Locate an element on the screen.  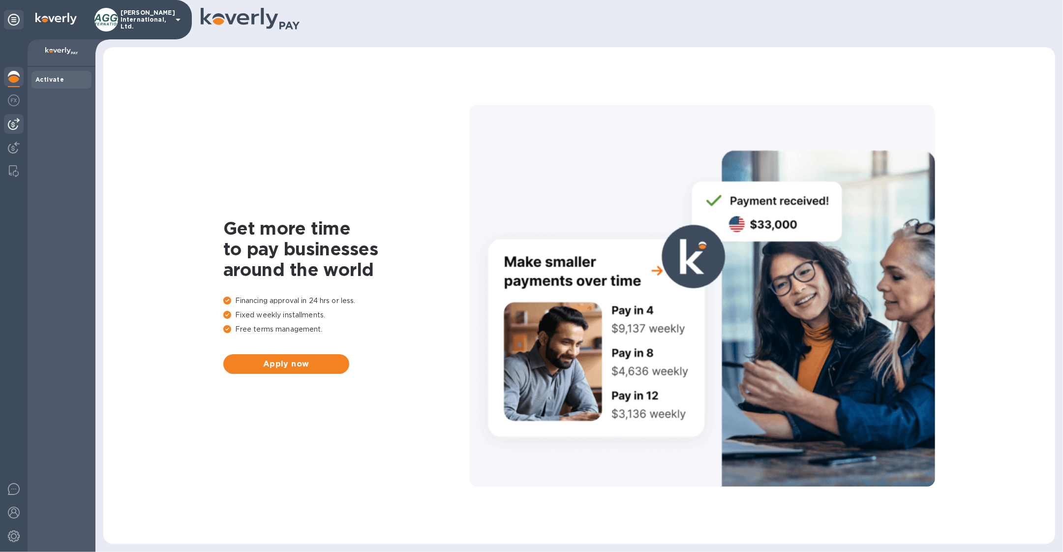
span: Apply now is located at coordinates (286, 364).